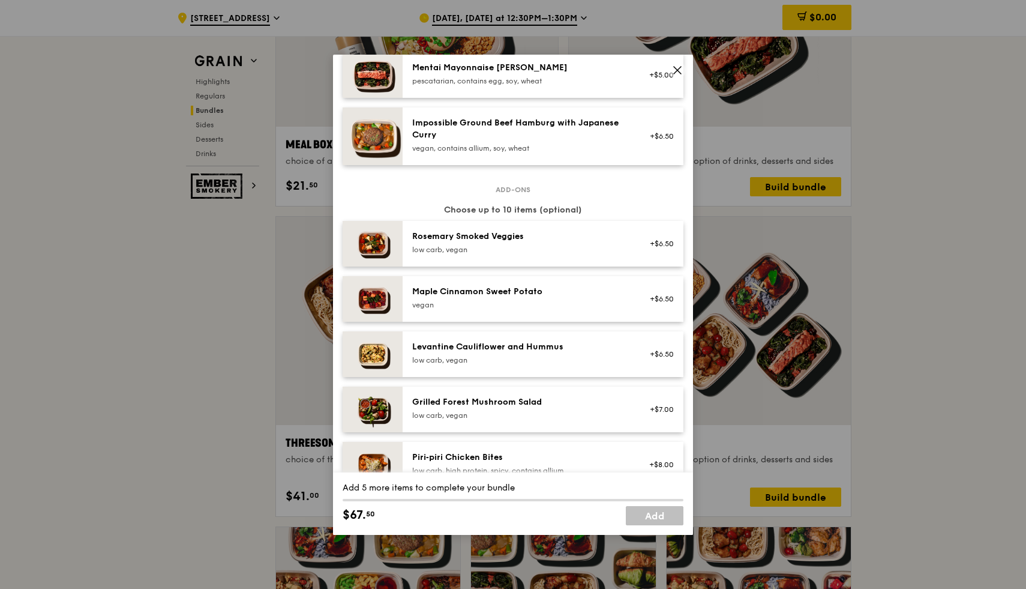 Image resolution: width=1026 pixels, height=589 pixels. What do you see at coordinates (513, 488) in the screenshot?
I see `div: Add 5 more items to complete your bundle` at bounding box center [513, 488].